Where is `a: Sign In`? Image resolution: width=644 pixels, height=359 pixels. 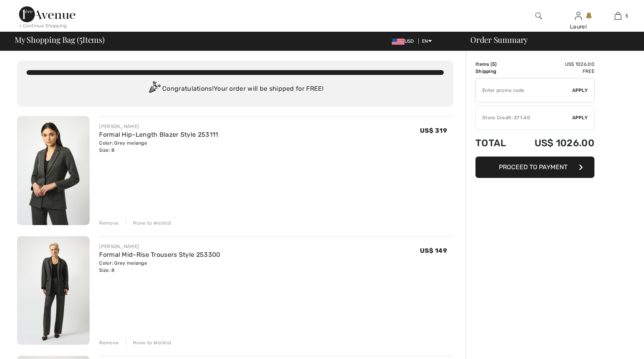
a: Sign In is located at coordinates (578, 15).